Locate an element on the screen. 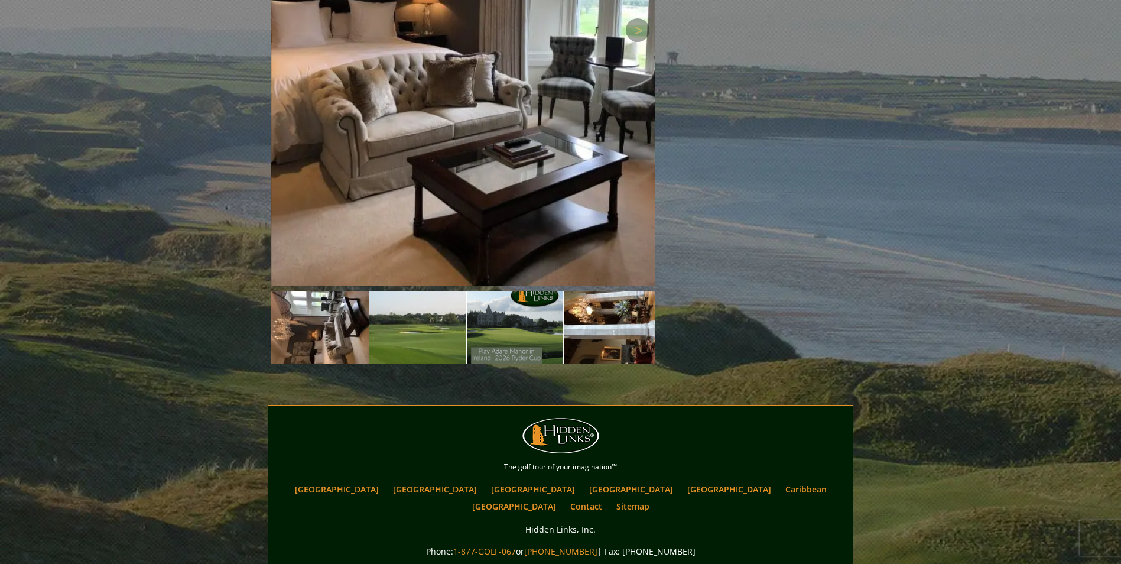 The image size is (1121, 564). a: Caribbean is located at coordinates (806, 488).